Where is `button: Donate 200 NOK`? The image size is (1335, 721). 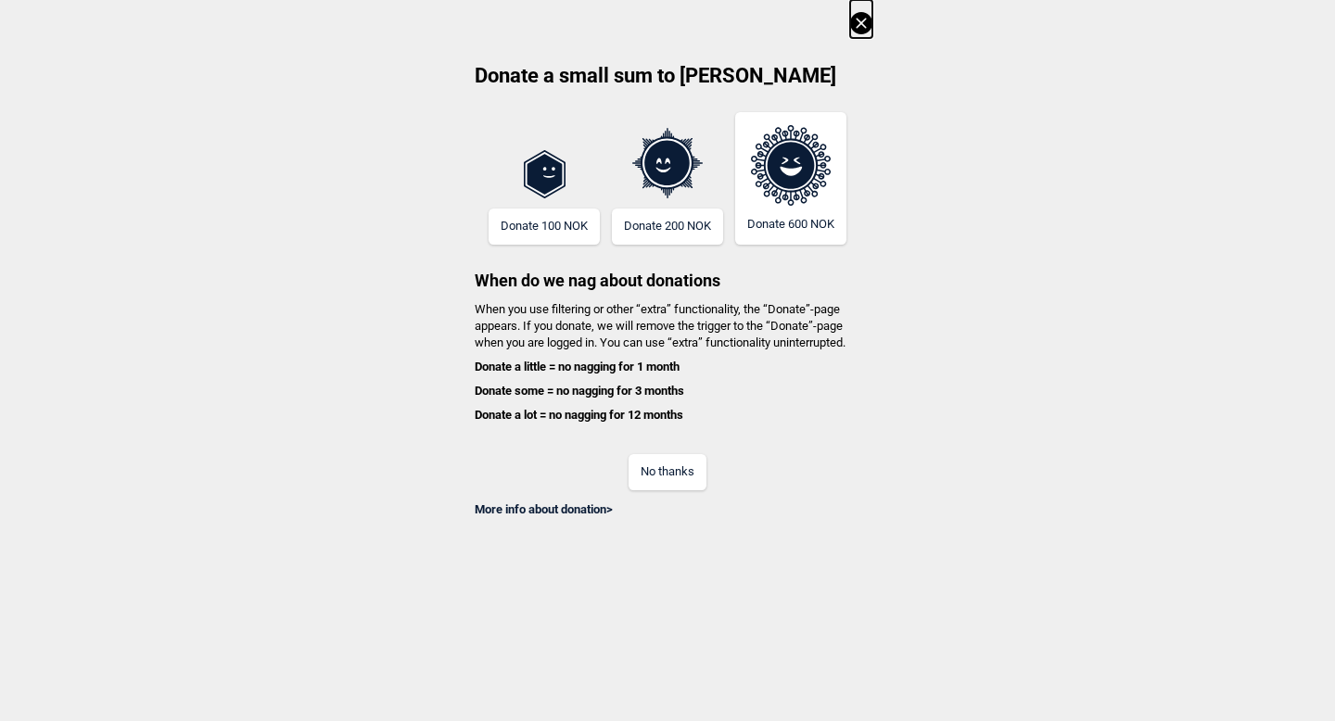
button: Donate 200 NOK is located at coordinates (668, 226).